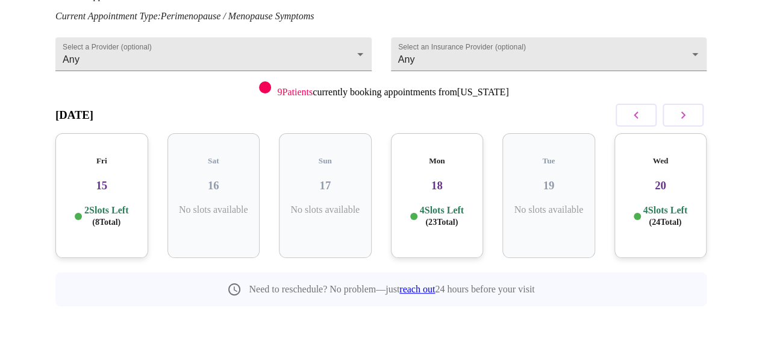  What do you see at coordinates (665, 222) in the screenshot?
I see `span: ( 24 Total)` at bounding box center [665, 222].